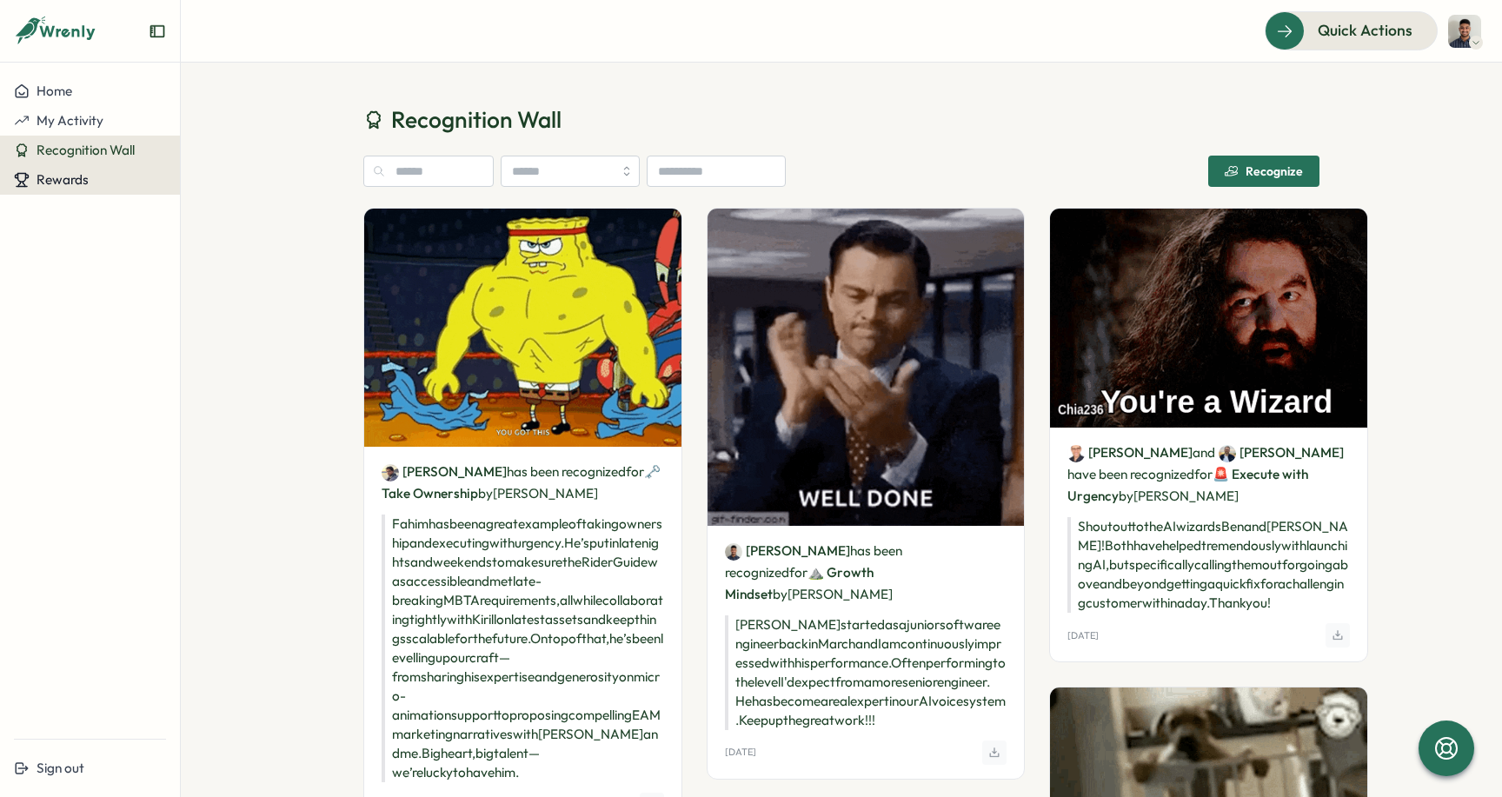 The height and width of the screenshot is (797, 1502). What do you see at coordinates (390, 473) in the screenshot?
I see `img: Fahim Shahriar` at bounding box center [390, 473].